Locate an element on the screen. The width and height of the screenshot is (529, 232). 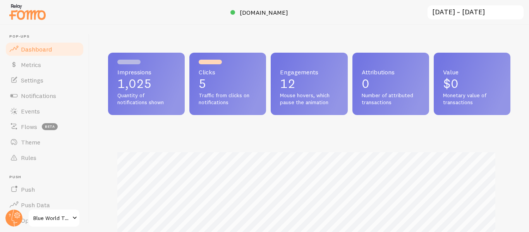
span: Events is located at coordinates (30, 111).